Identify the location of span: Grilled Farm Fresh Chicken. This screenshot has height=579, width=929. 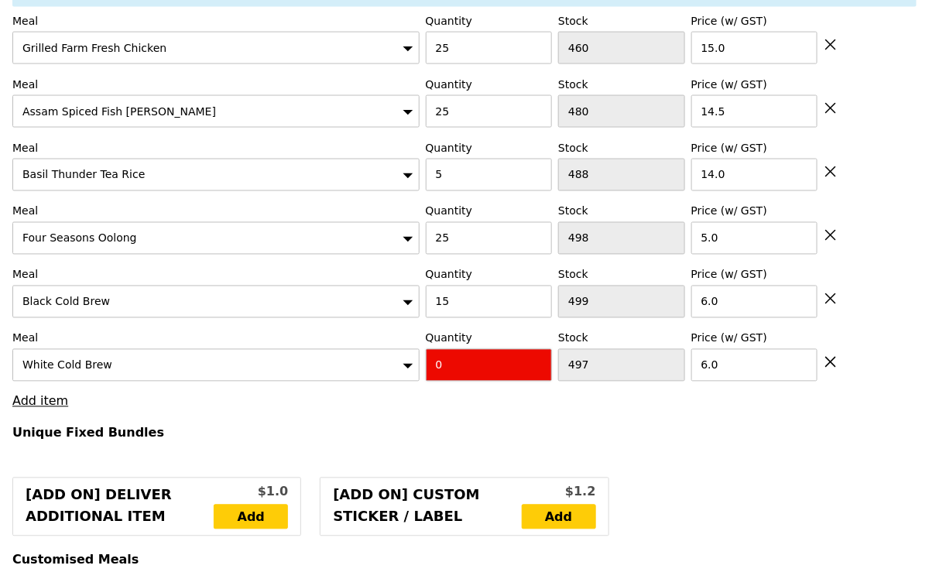
(94, 48).